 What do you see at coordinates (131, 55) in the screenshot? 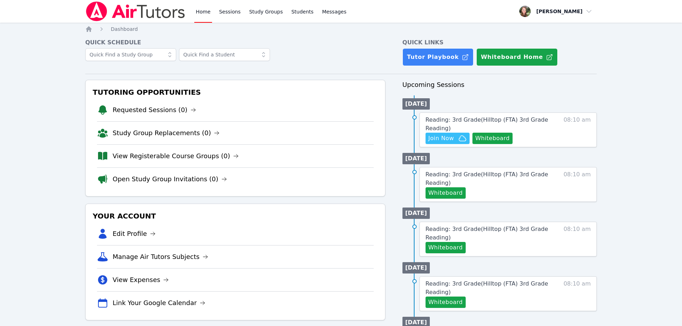
I see `input: Quick Find a Study Group` at bounding box center [131, 55].